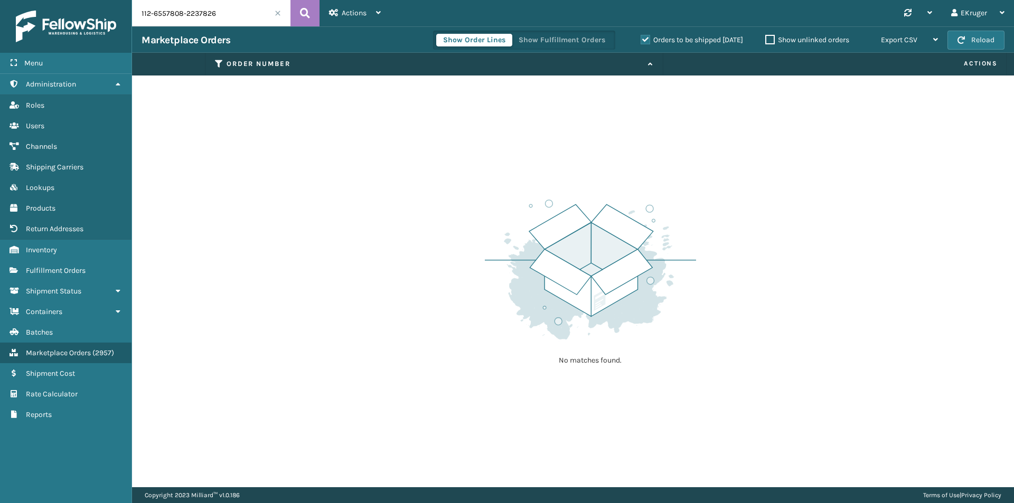 This screenshot has height=503, width=1014. Describe the element at coordinates (899, 40) in the screenshot. I see `span: Export CSV` at that location.